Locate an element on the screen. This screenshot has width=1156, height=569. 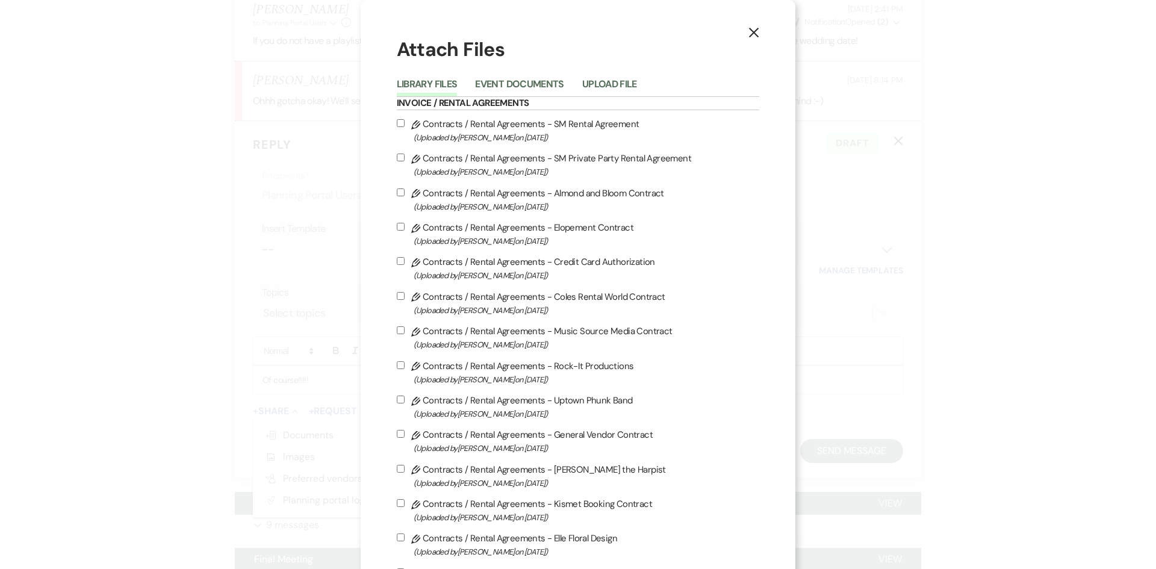
label: Contracts / Rental Agreements - General Vendor Contract is located at coordinates (578, 441).